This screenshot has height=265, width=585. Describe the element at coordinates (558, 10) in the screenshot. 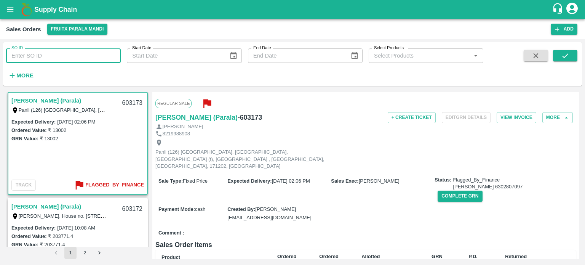

I see `div: customer-support` at that location.